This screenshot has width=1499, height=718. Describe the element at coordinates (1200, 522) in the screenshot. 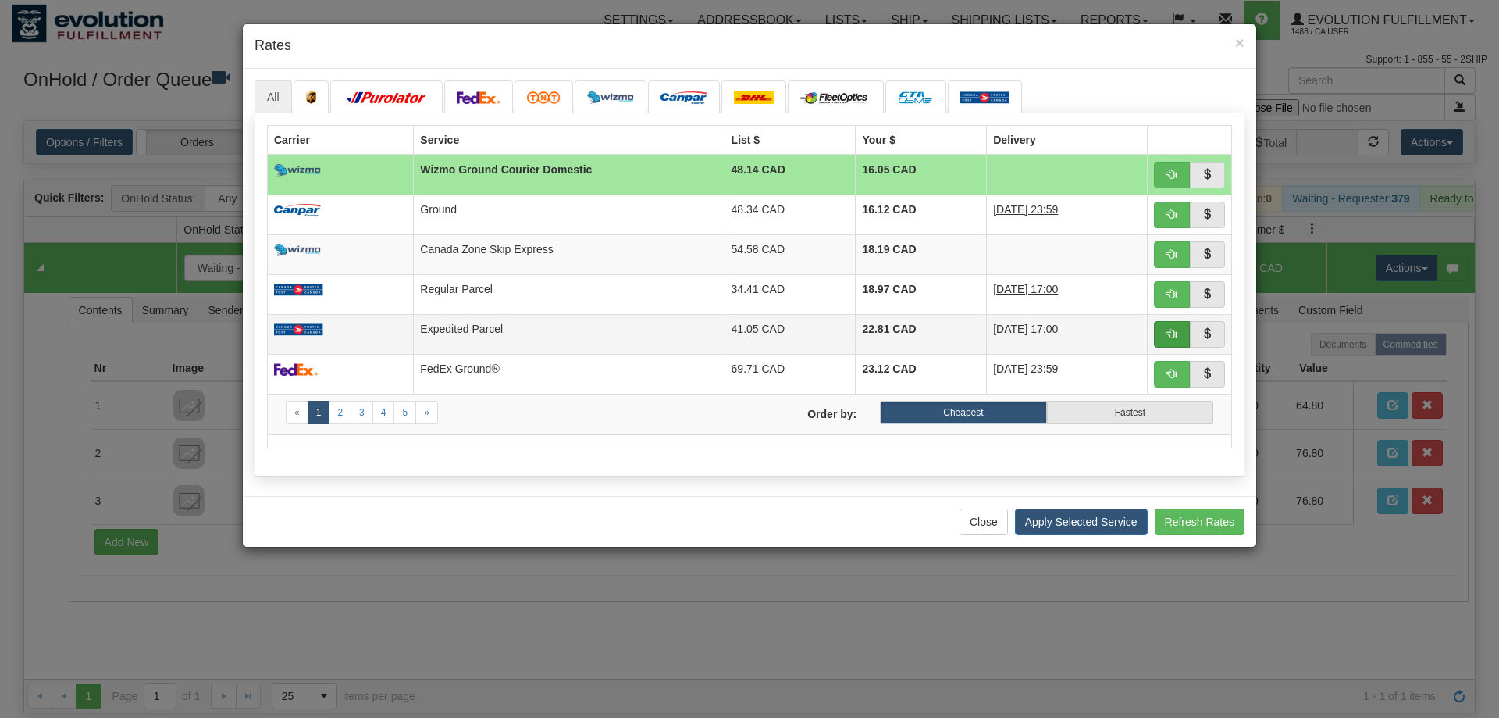

I see `button: Refresh Rates` at that location.